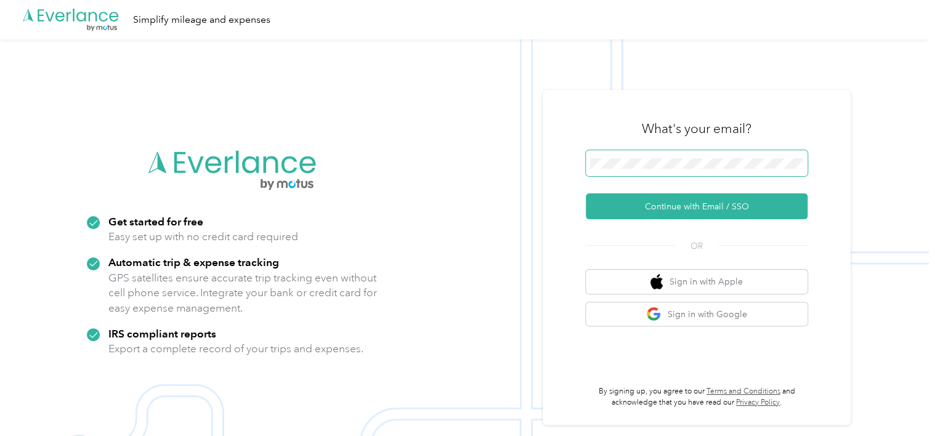 Image resolution: width=935 pixels, height=436 pixels. Describe the element at coordinates (203, 237) in the screenshot. I see `p: Easy set up with no credit card required` at that location.